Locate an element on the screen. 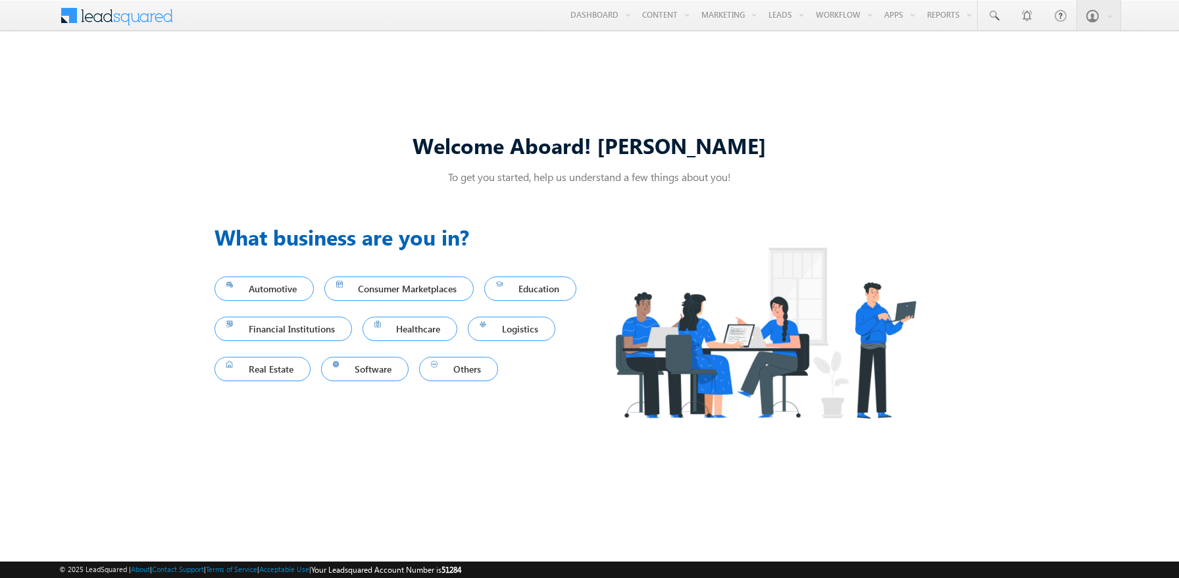 This screenshot has width=1179, height=578. span: Others is located at coordinates (459, 368).